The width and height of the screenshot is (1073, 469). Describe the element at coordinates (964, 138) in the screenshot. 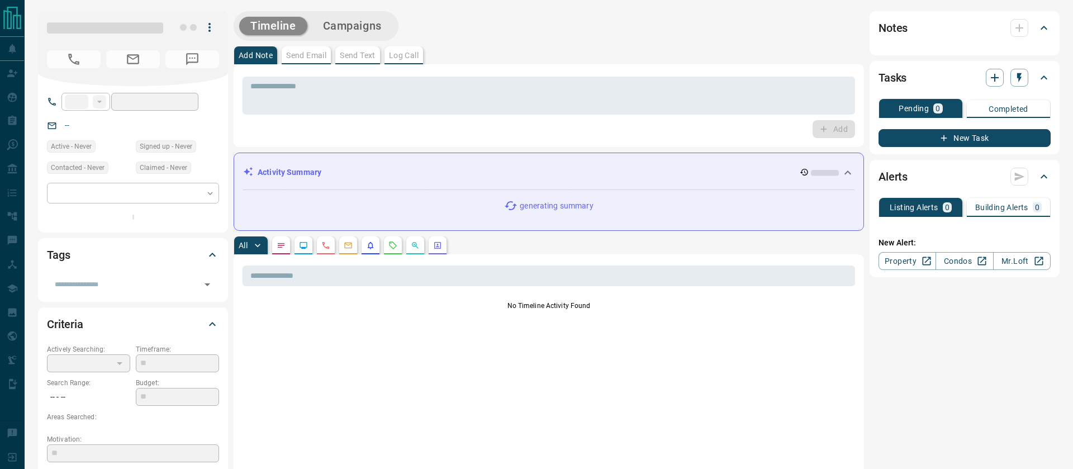

I see `button: New Task` at that location.